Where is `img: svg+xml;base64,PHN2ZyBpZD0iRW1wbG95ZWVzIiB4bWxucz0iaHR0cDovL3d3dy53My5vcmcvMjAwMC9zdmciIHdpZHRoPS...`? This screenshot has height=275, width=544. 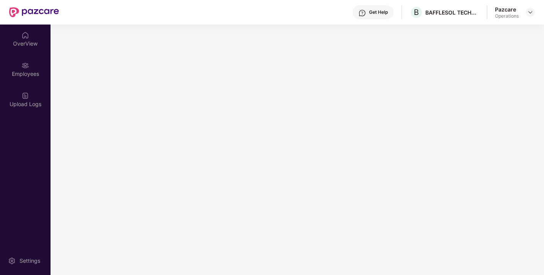
img: svg+xml;base64,PHN2ZyBpZD0iRW1wbG95ZWVzIiB4bWxucz0iaHR0cDovL3d3dy53My5vcmcvMjAwMC9zdmciIHdpZHRoPS... is located at coordinates (25, 66).